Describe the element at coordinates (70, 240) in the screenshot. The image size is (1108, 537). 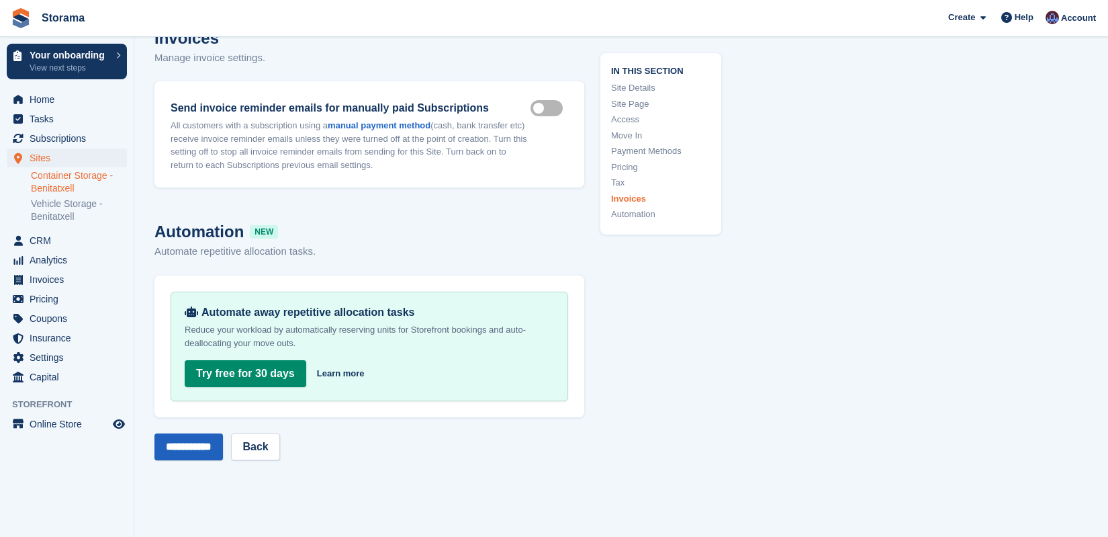
I see `span: CRM` at that location.